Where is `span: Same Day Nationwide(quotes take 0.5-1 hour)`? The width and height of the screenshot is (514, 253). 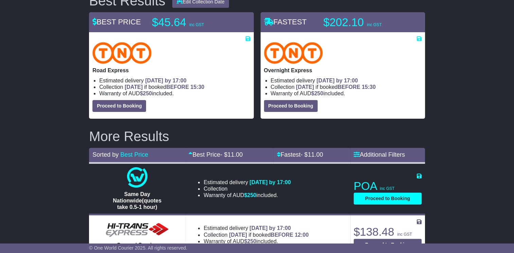 span: Same Day Nationwide(quotes take 0.5-1 hour) is located at coordinates (137, 201).